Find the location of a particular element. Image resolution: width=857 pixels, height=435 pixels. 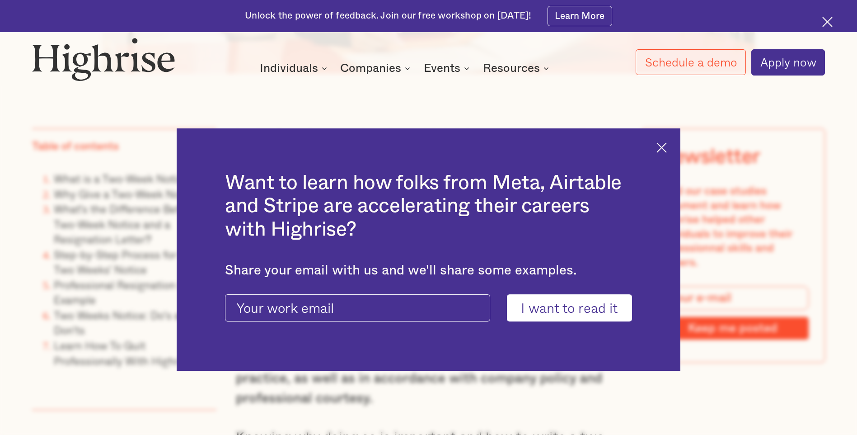

input: Your work email is located at coordinates (357, 307).